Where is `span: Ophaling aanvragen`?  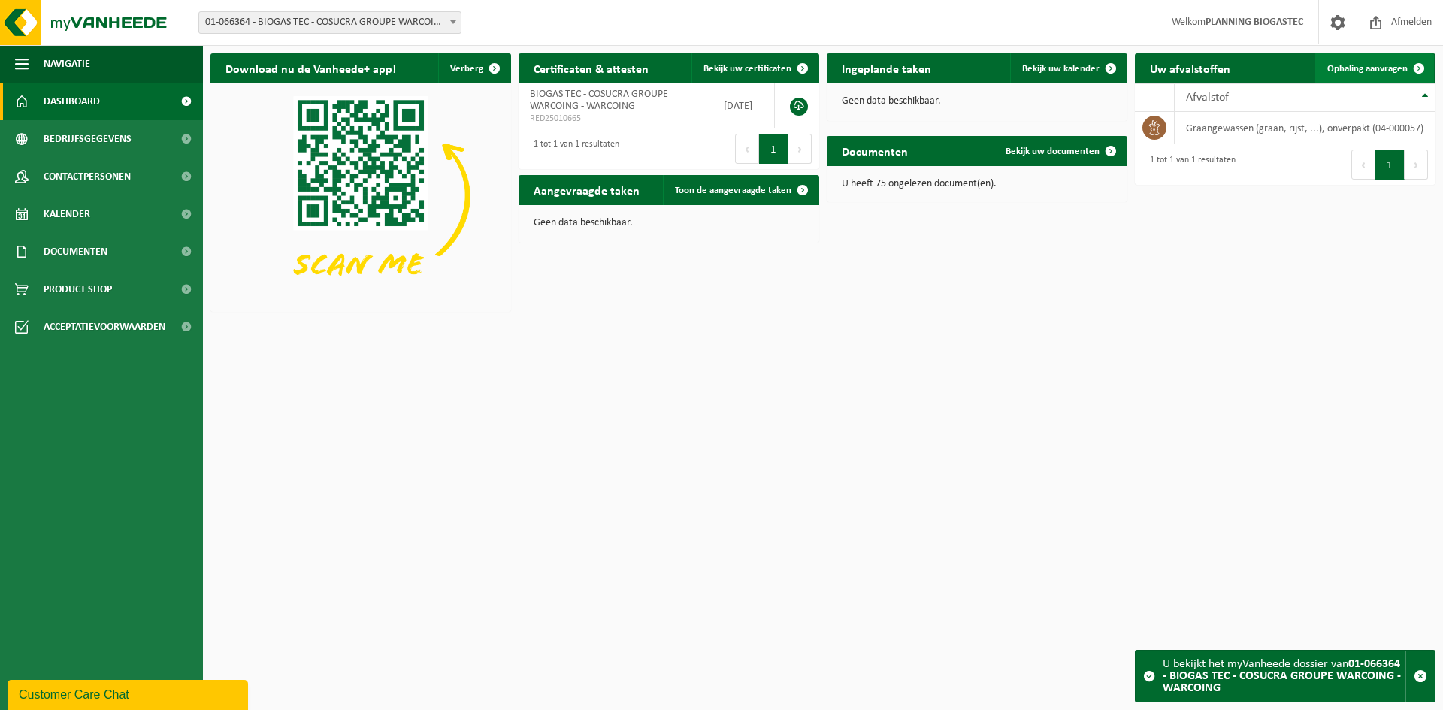
span: Ophaling aanvragen is located at coordinates (1367, 68).